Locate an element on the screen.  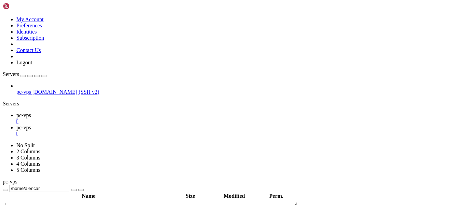
th: Perm.: activate to sort column ascending is located at coordinates (276, 196).